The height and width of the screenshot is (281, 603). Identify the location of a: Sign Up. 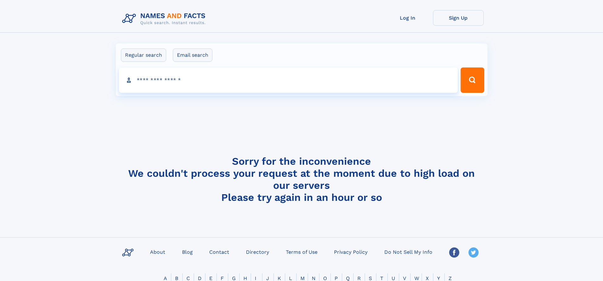
(458, 18).